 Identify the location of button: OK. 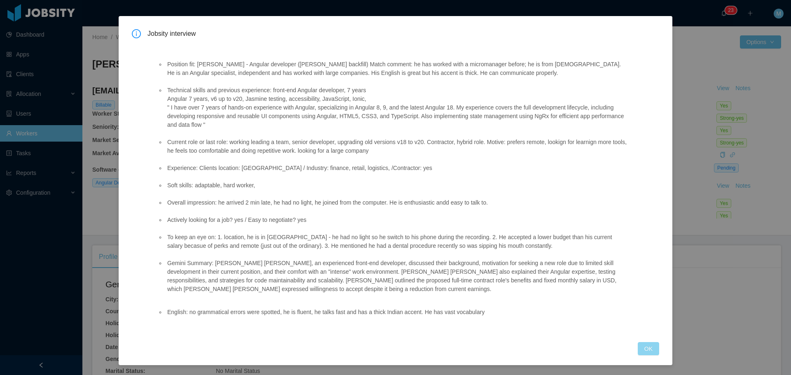
(648, 349).